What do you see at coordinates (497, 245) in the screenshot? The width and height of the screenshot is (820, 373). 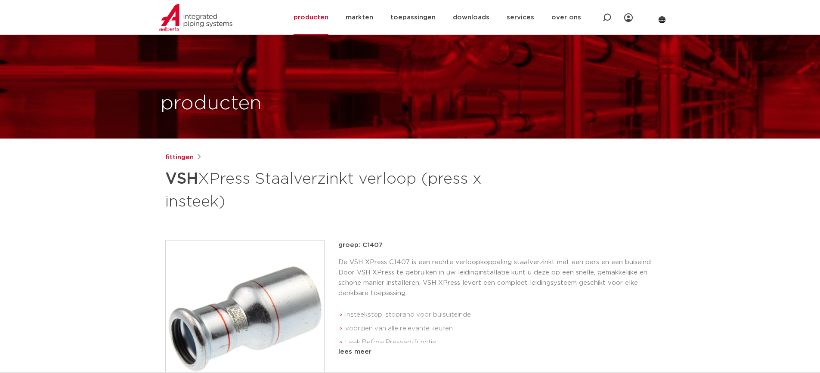 I see `p: groep: C1407` at bounding box center [497, 245].